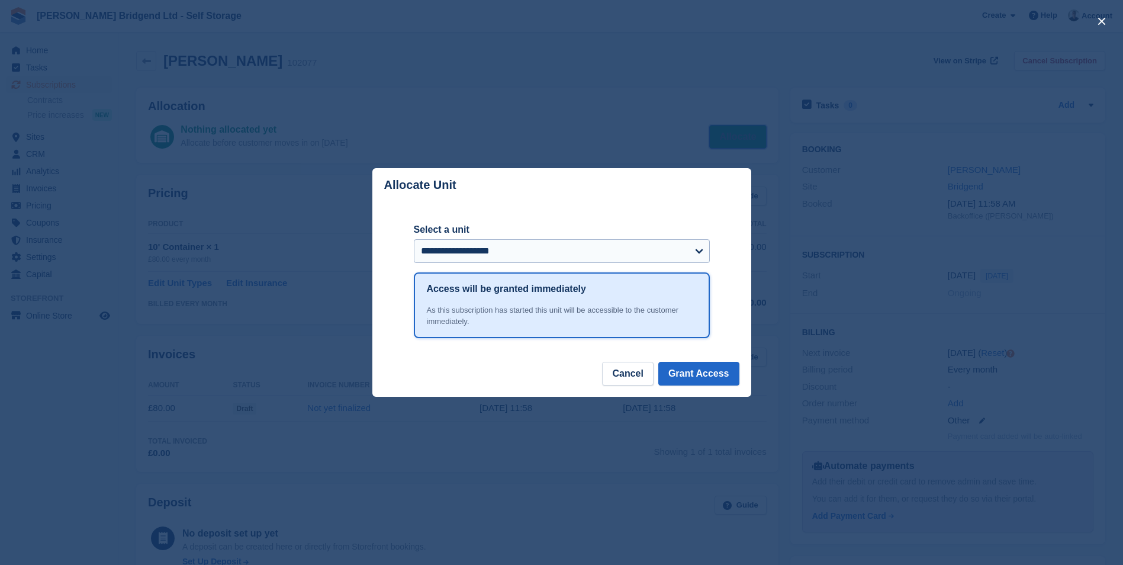  What do you see at coordinates (628, 374) in the screenshot?
I see `button: Cancel` at bounding box center [628, 374].